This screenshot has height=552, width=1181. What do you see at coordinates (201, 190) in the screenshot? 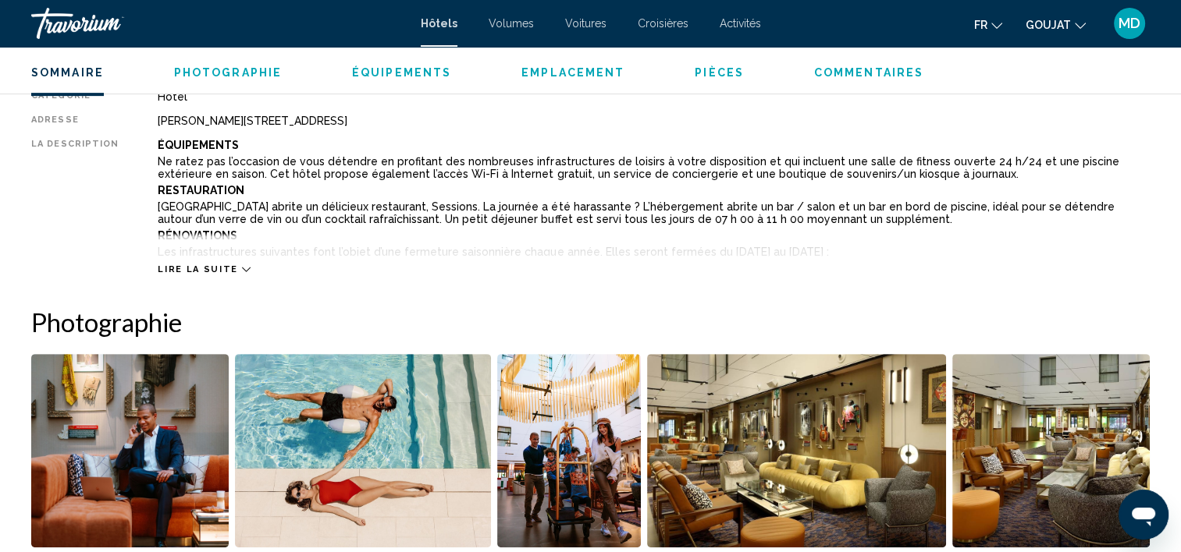
I see `b: Restauration` at bounding box center [201, 190].